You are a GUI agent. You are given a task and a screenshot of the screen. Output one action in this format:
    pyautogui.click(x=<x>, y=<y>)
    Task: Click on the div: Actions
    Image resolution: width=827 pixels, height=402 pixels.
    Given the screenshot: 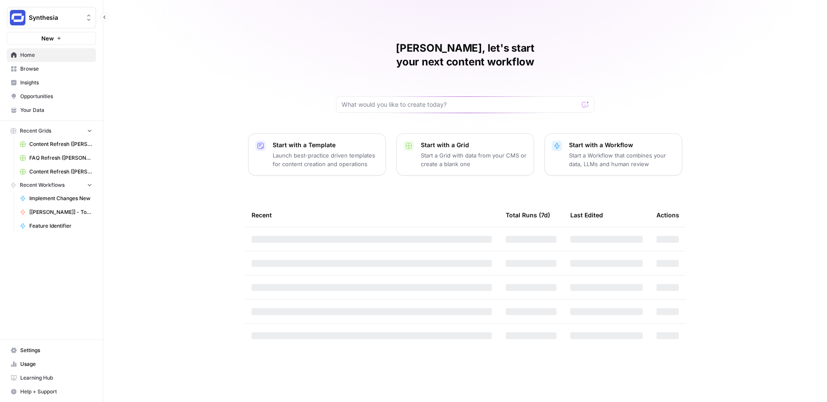 What is the action you would take?
    pyautogui.click(x=668, y=215)
    